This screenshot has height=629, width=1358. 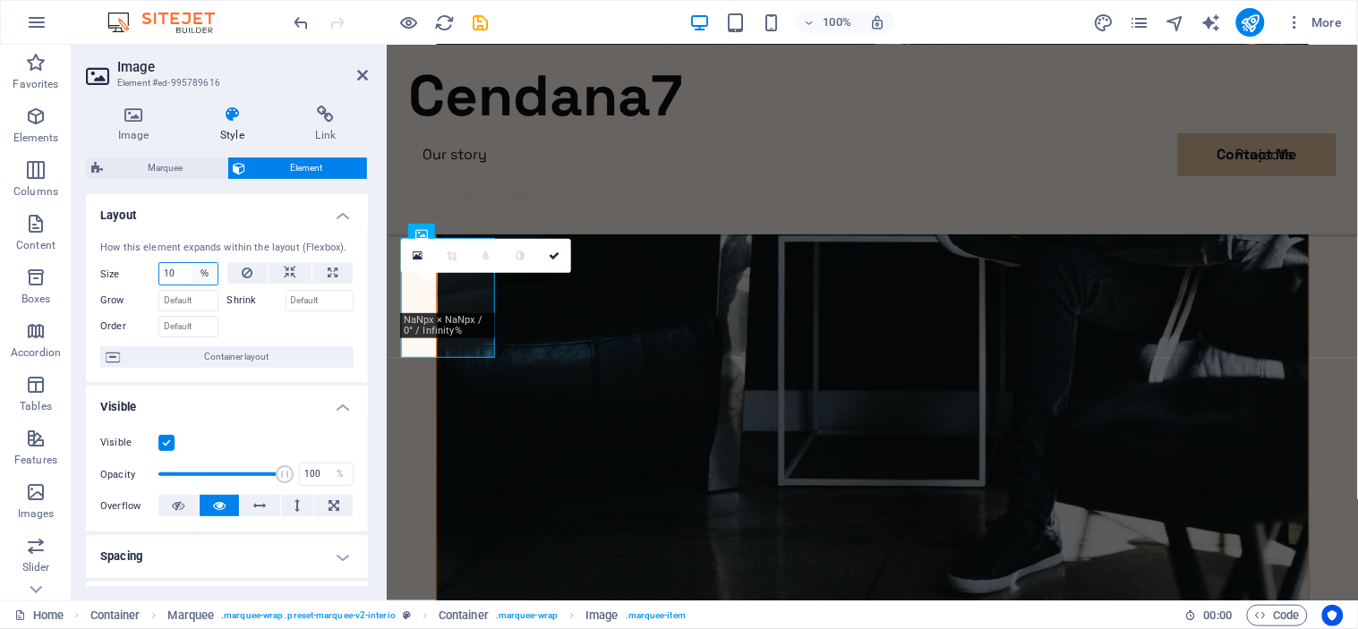 What do you see at coordinates (227, 357) in the screenshot?
I see `button: Container layout` at bounding box center [227, 357].